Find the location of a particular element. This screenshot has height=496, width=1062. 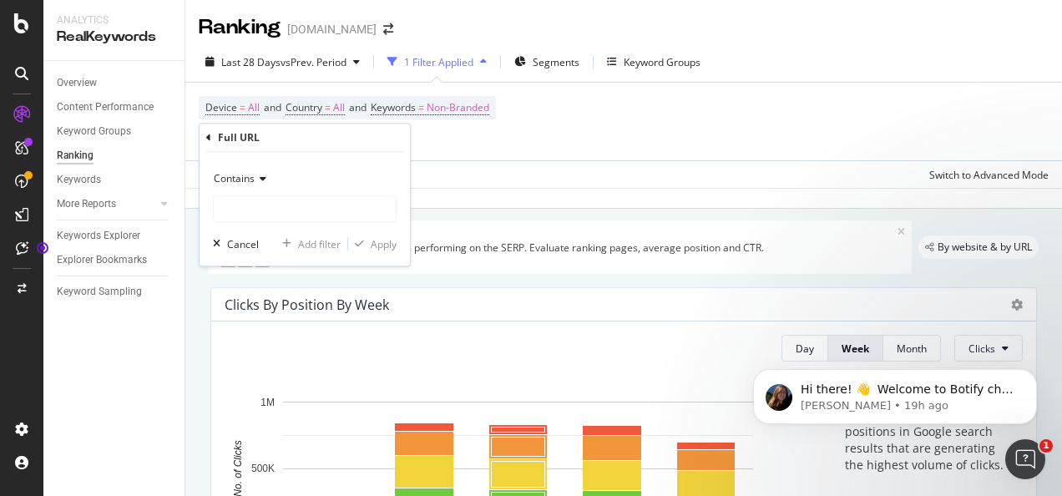

a: Keywords is located at coordinates (114, 179).